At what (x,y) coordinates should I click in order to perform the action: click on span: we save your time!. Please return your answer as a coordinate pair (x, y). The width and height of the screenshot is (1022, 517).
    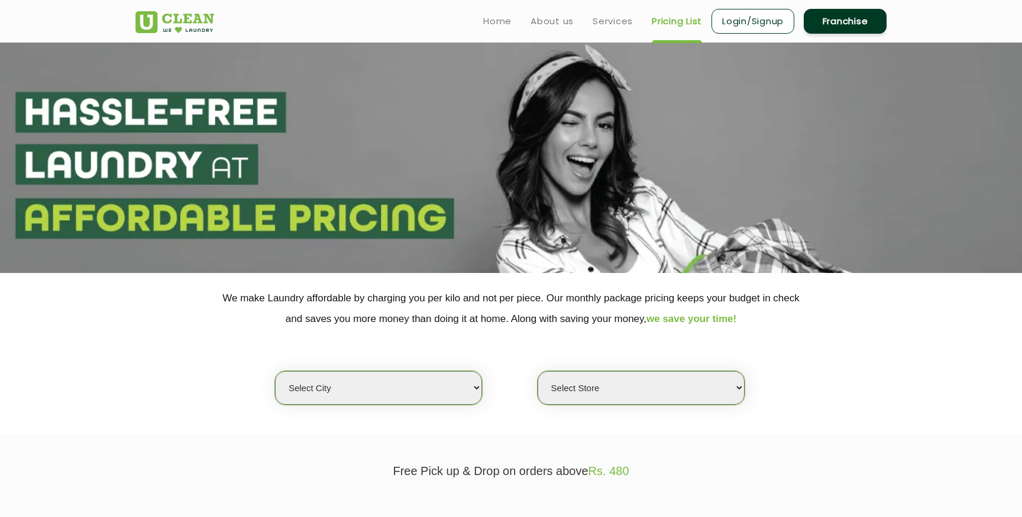
    Looking at the image, I should click on (691, 319).